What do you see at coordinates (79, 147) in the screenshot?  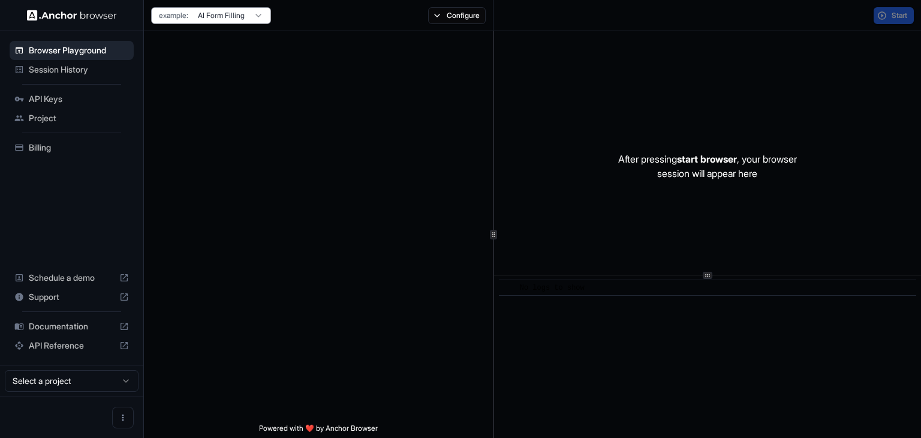 I see `span: Billing` at bounding box center [79, 147].